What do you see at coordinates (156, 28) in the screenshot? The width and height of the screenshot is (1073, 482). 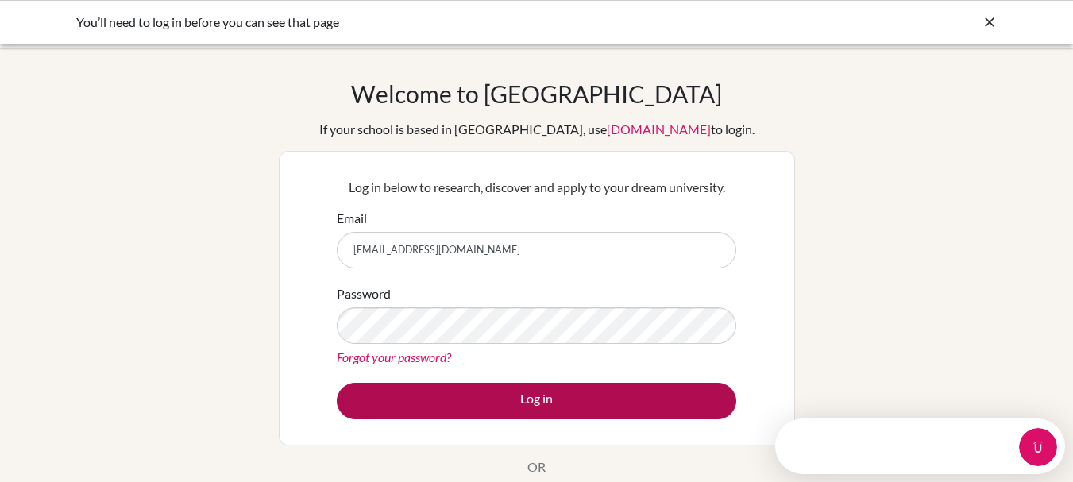 I see `div: Open Intercom Messenger` at bounding box center [156, 28].